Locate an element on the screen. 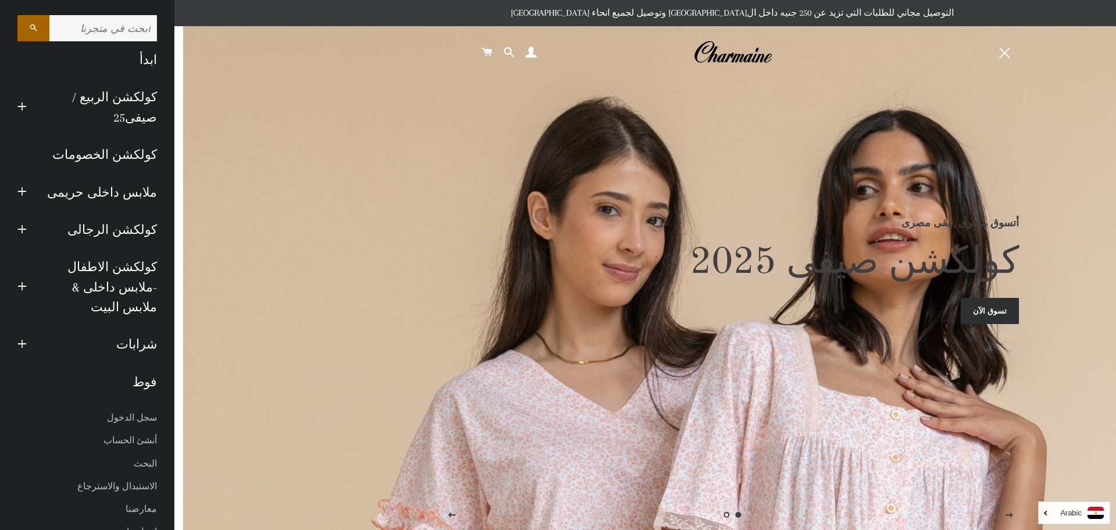 This screenshot has height=530, width=1116. input: ابحث في متجرنا is located at coordinates (103, 28).